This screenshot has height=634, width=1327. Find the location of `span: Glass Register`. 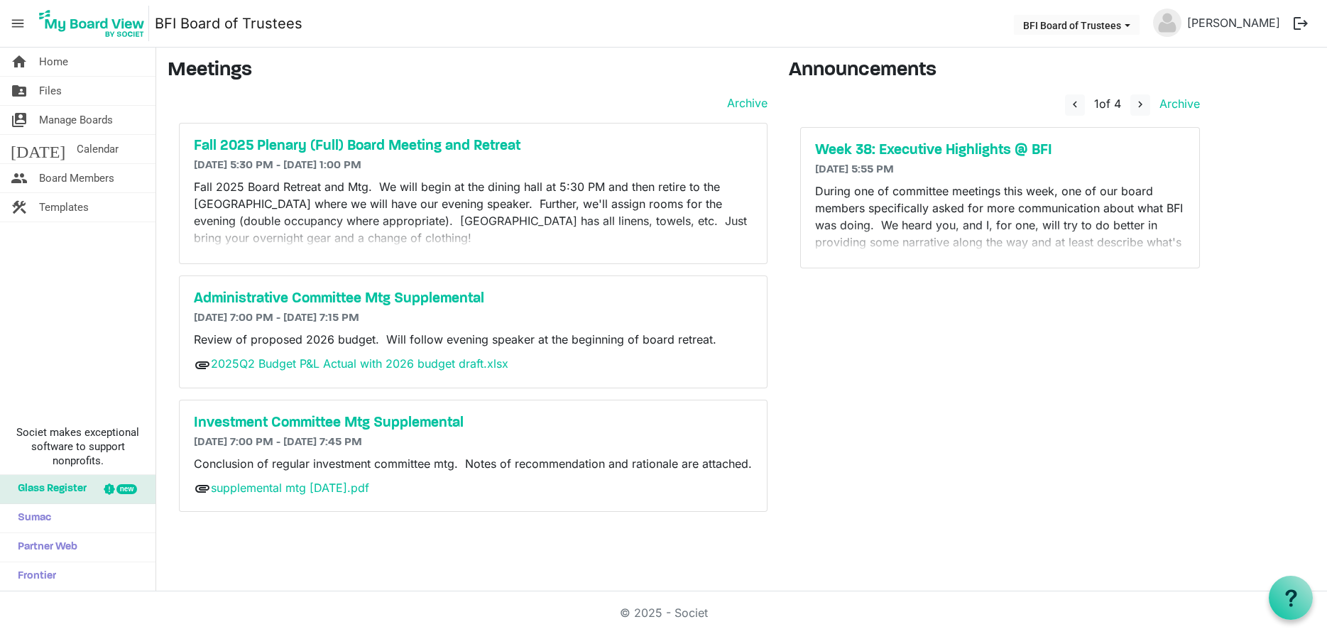

span: Glass Register is located at coordinates (48, 489).